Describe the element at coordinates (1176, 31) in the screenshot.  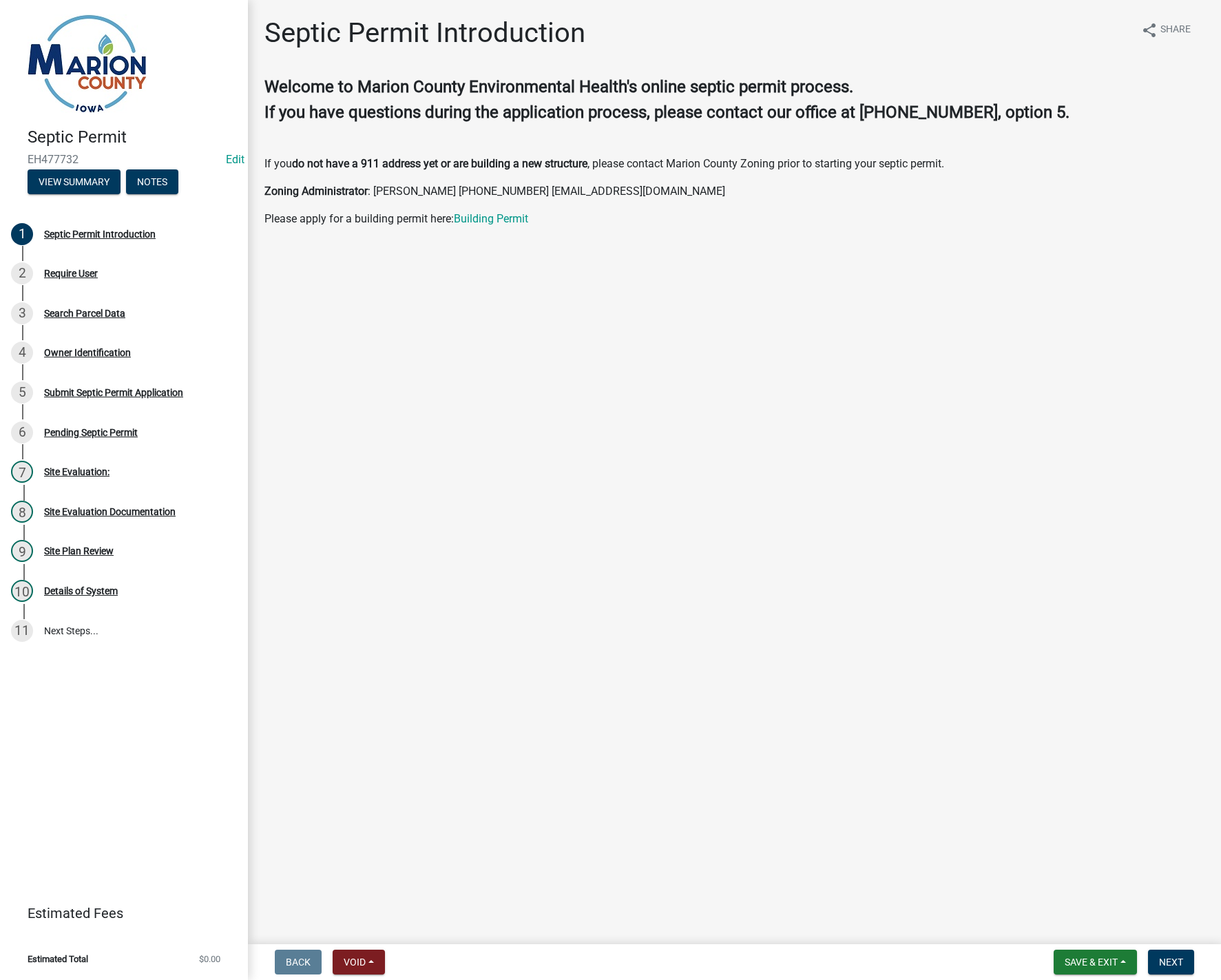
I see `span: Share` at that location.